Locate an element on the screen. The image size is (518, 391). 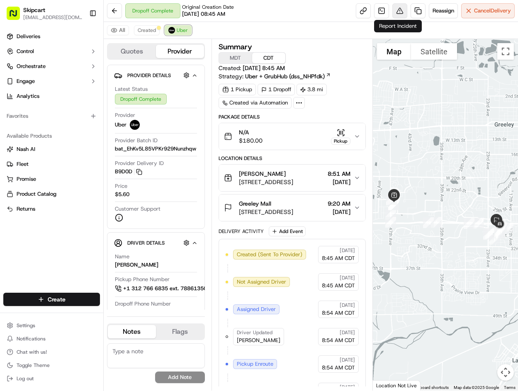
span: $5.60 is located at coordinates (122, 195).